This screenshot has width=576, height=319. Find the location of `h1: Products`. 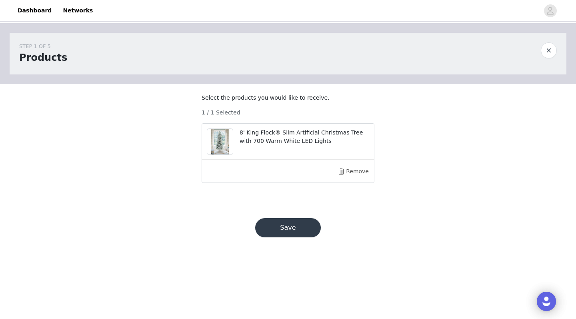

h1: Products is located at coordinates (43, 58).